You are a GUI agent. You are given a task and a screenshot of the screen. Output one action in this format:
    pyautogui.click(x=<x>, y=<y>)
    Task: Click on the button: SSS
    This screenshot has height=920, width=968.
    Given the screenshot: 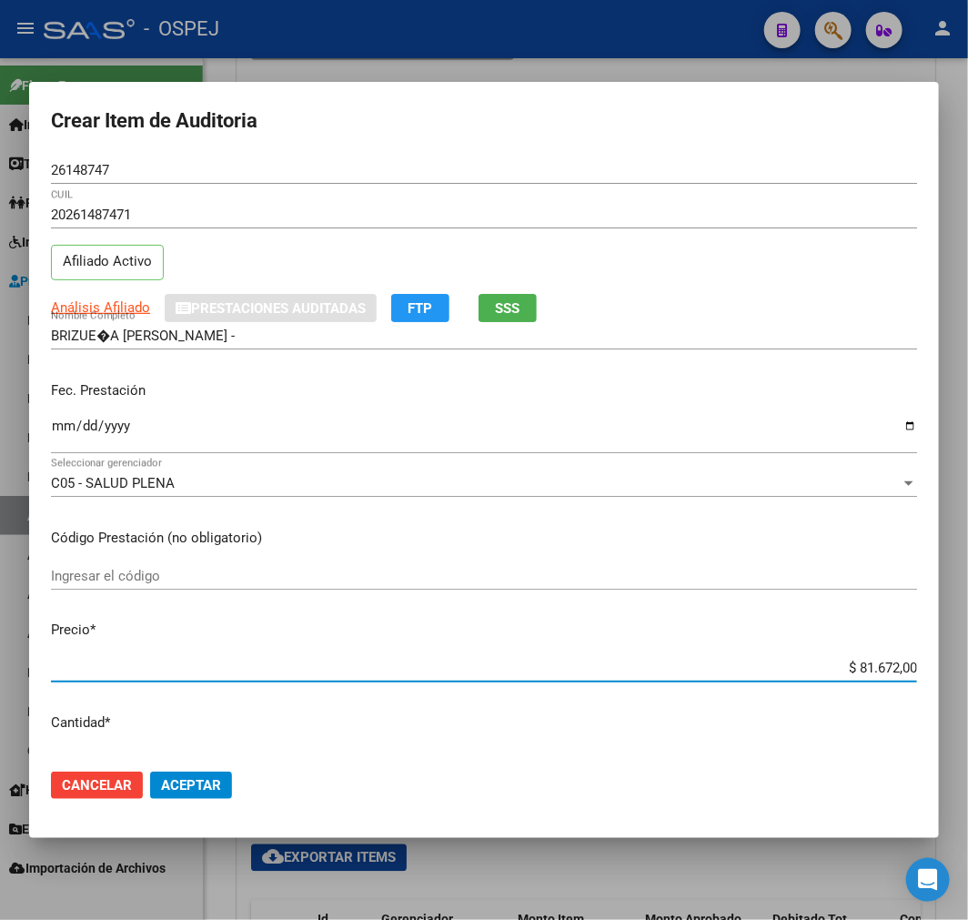 What is the action you would take?
    pyautogui.click(x=508, y=307)
    